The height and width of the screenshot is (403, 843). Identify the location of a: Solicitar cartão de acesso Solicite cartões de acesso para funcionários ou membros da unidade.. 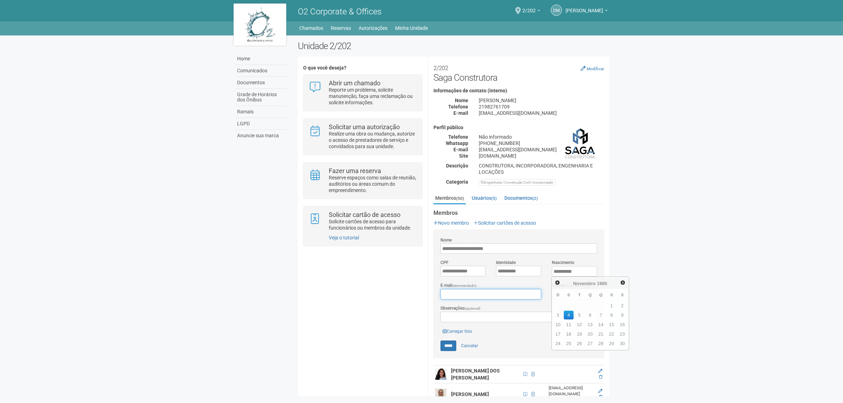
(363, 221).